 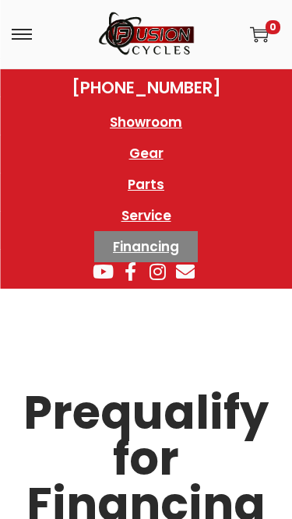 What do you see at coordinates (145, 122) in the screenshot?
I see `a: Showroom` at bounding box center [145, 122].